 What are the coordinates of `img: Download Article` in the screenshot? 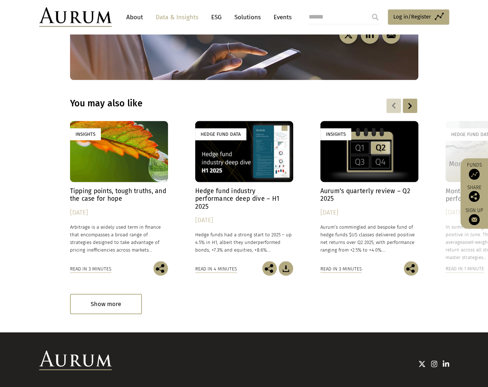 It's located at (286, 268).